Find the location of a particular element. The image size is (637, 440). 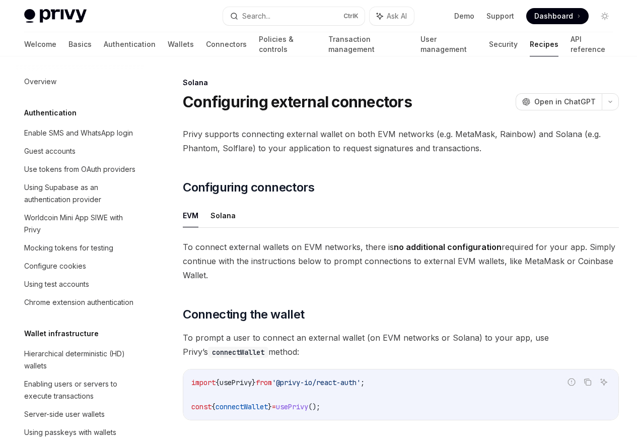

div: Guest accounts is located at coordinates (50, 151).